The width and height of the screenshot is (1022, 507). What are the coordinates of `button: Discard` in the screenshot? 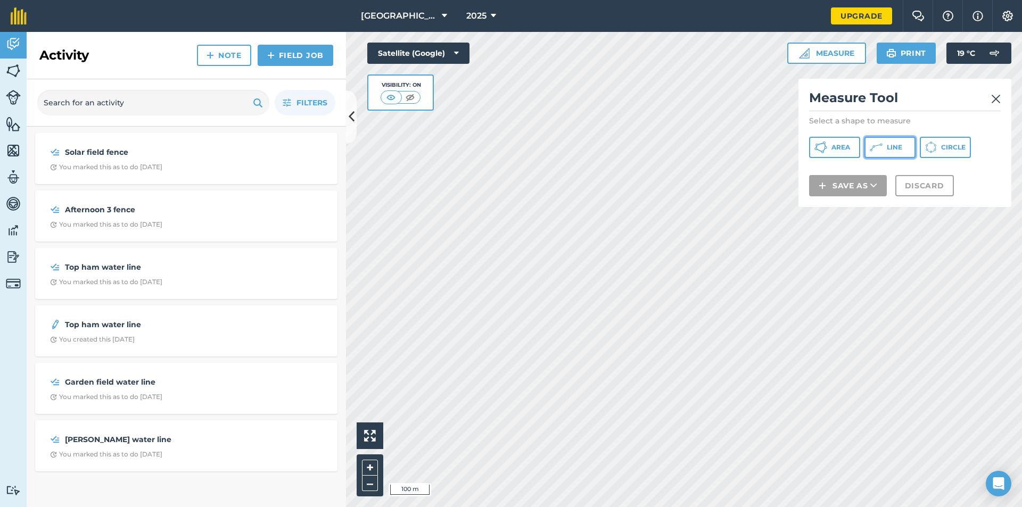 It's located at (924, 186).